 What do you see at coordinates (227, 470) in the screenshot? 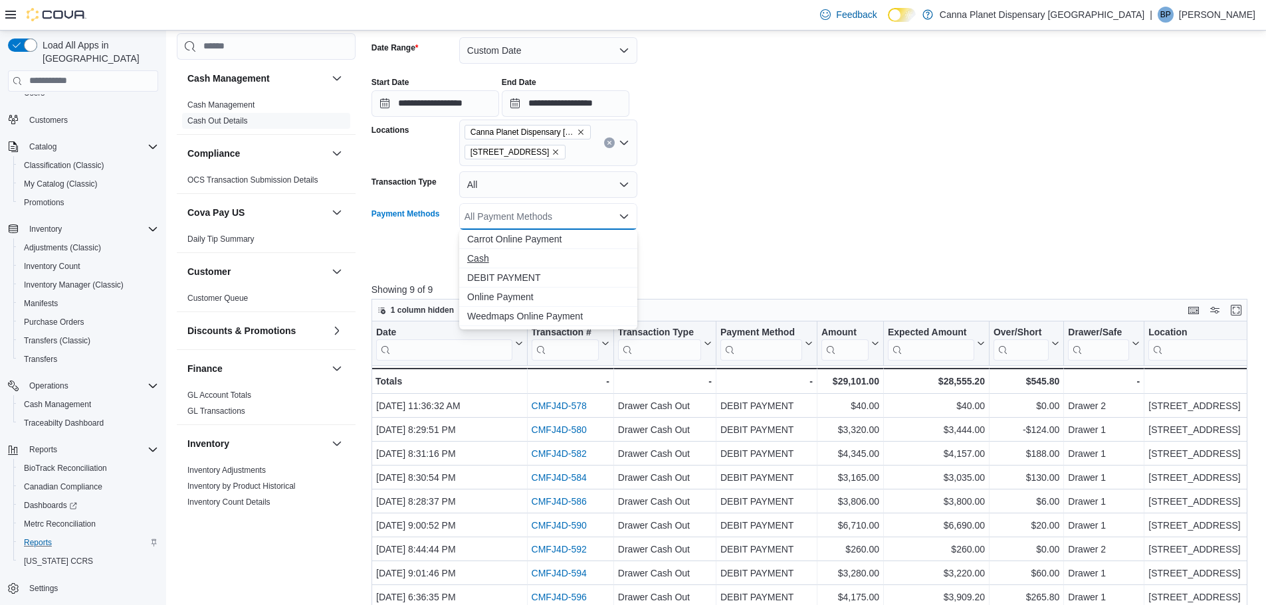
I see `span: Inventory Adjustments` at bounding box center [227, 470].